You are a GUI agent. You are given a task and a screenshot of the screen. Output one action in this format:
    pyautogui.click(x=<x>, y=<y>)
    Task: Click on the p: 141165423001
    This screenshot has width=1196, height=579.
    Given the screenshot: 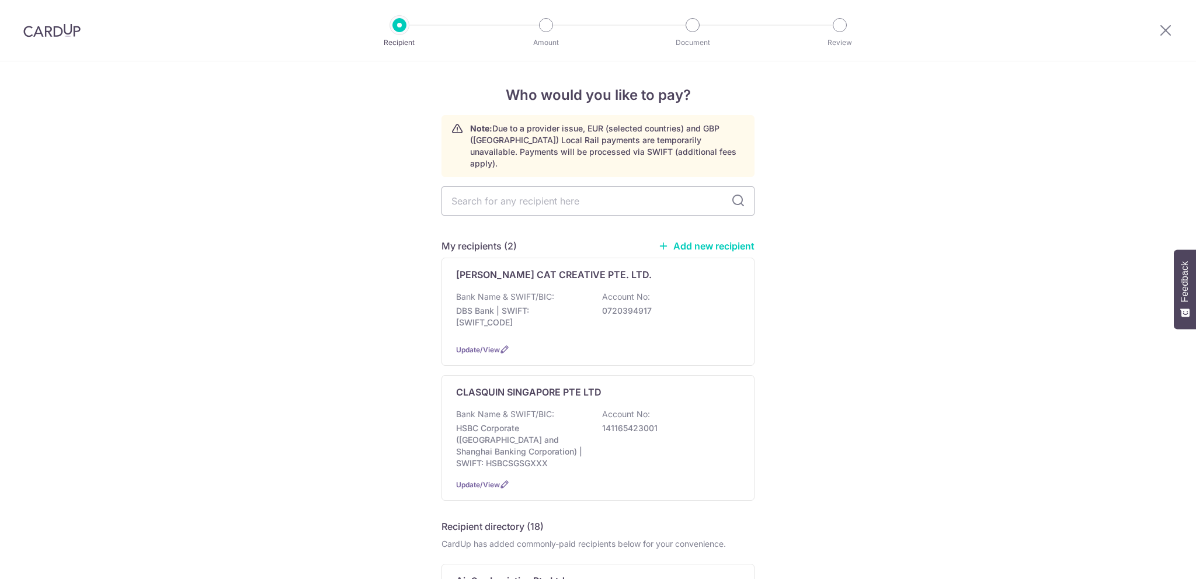 What is the action you would take?
    pyautogui.click(x=668, y=428)
    